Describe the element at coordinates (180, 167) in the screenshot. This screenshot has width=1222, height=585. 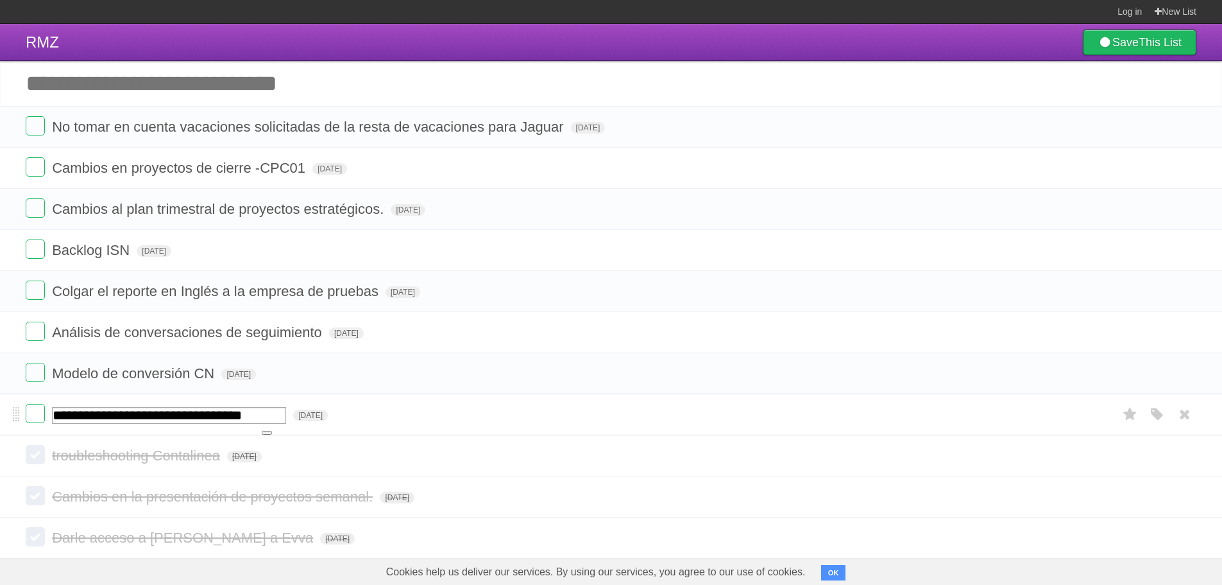
I see `span: Cambios en proyectos de cierre -CPC01` at that location.